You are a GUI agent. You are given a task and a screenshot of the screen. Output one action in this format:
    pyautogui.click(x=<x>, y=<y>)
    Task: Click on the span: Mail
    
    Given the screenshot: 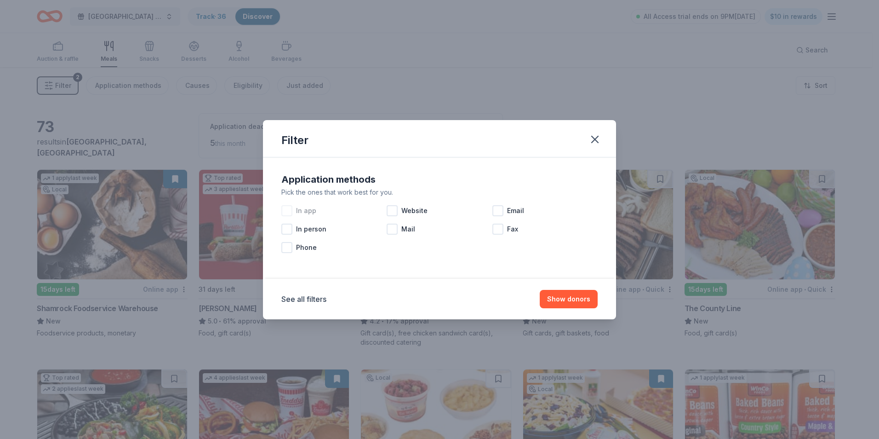 What is the action you would take?
    pyautogui.click(x=408, y=229)
    